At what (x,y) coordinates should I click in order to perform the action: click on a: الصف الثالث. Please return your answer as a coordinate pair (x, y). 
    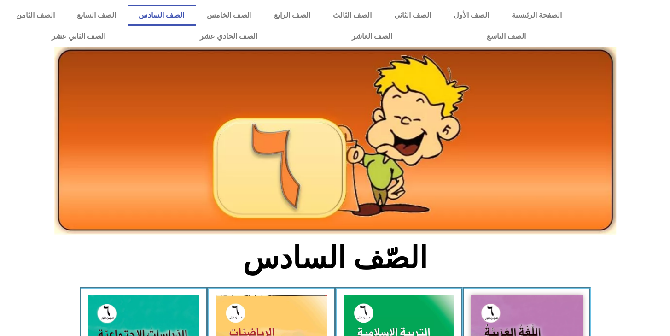
    Looking at the image, I should click on (352, 15).